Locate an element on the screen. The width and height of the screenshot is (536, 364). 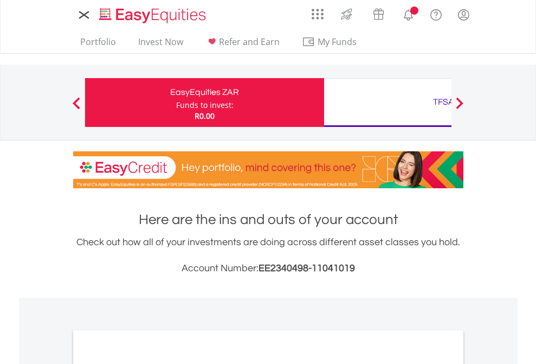
button: Previous is located at coordinates (76, 108).